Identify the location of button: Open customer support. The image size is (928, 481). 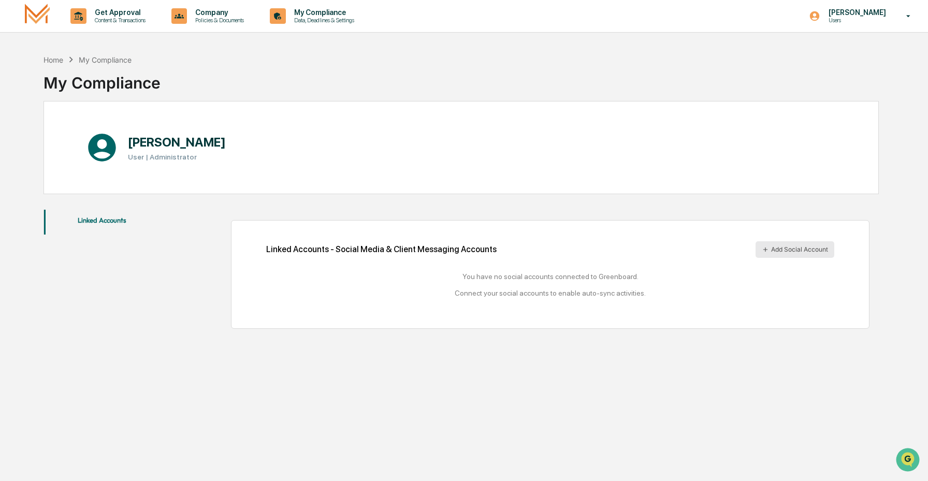
(13, 13).